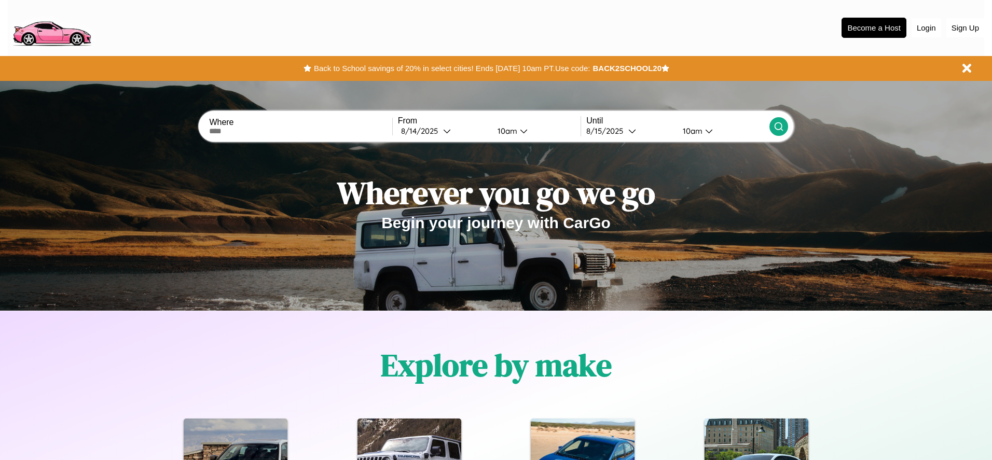 The height and width of the screenshot is (460, 992). I want to click on button: 8/14/2025, so click(444, 131).